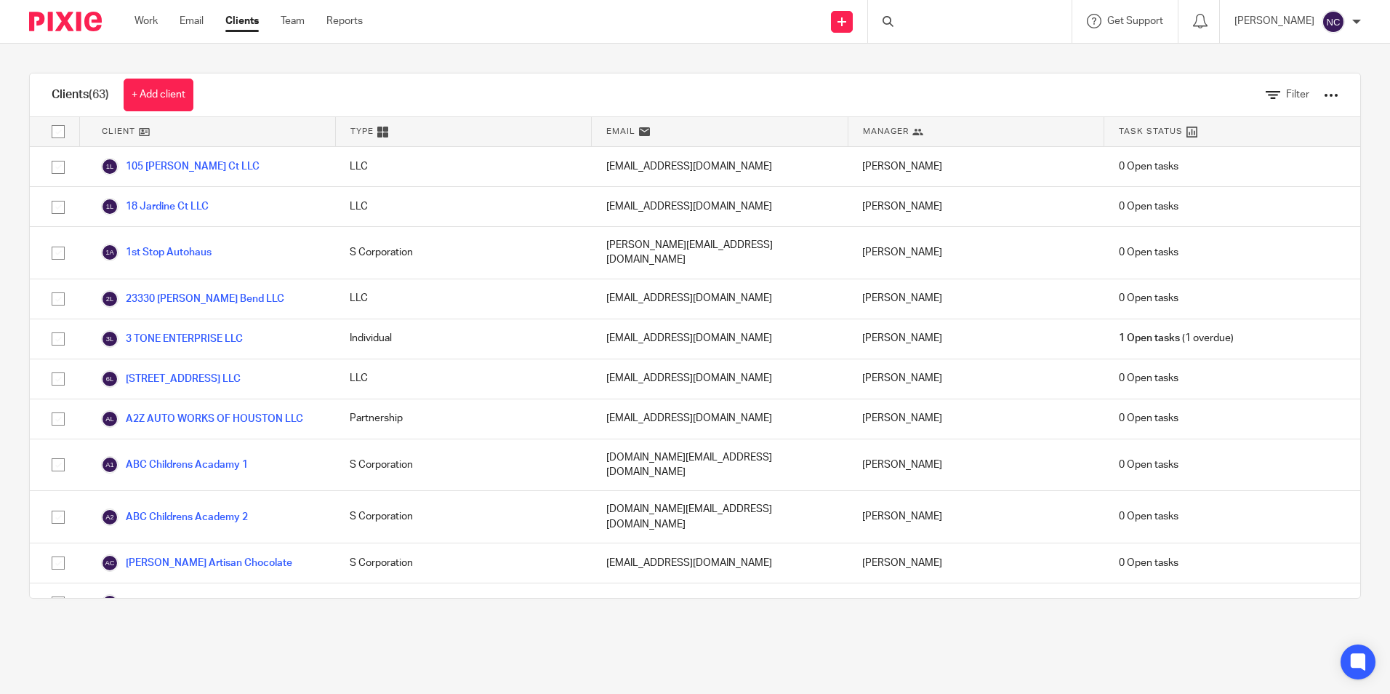  What do you see at coordinates (292, 21) in the screenshot?
I see `a: Team` at bounding box center [292, 21].